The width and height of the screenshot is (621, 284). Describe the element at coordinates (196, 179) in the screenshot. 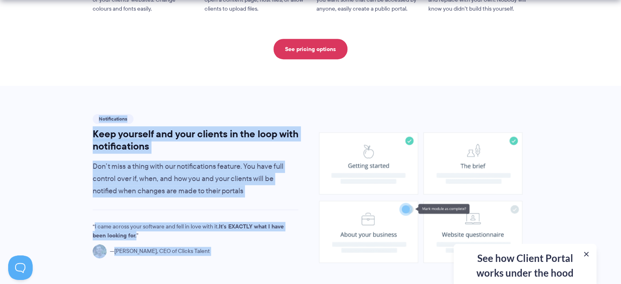

I see `p: Don’t miss a thing with our notifications feature. You have full control over if, when, and how y...` at that location.